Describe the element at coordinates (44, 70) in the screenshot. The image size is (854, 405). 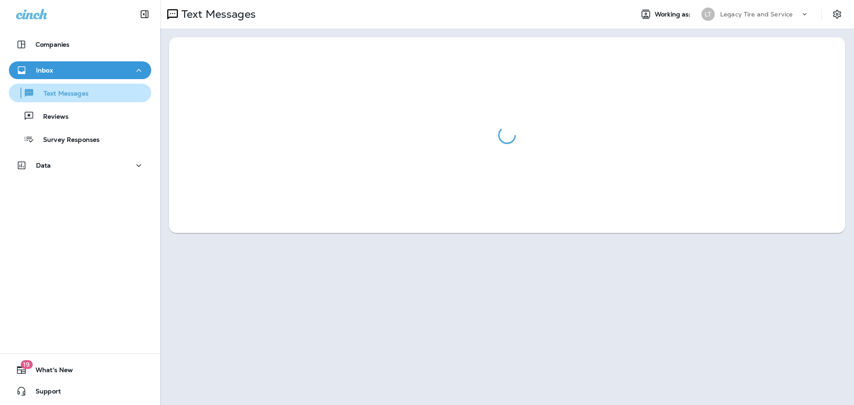
I see `p: Inbox` at that location.